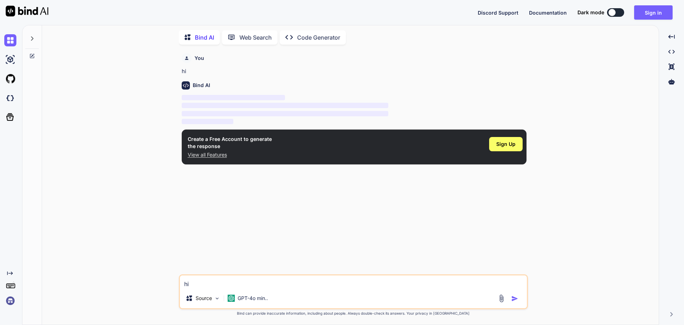  Describe the element at coordinates (231, 298) in the screenshot. I see `img: GPT-4o mini` at that location.